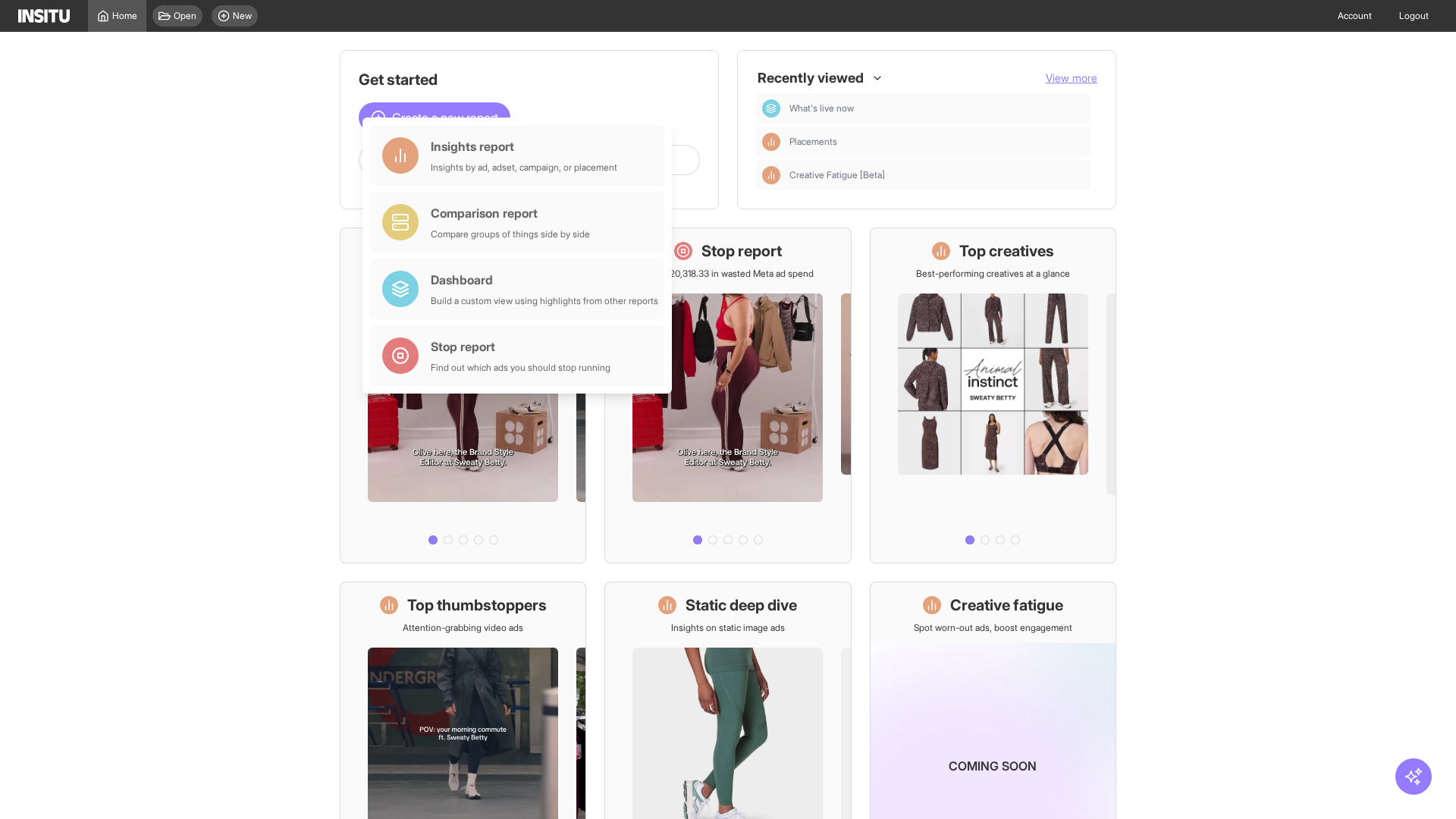 This screenshot has width=1456, height=819. What do you see at coordinates (477, 605) in the screenshot?
I see `h1: Top thumbstoppers` at bounding box center [477, 605].